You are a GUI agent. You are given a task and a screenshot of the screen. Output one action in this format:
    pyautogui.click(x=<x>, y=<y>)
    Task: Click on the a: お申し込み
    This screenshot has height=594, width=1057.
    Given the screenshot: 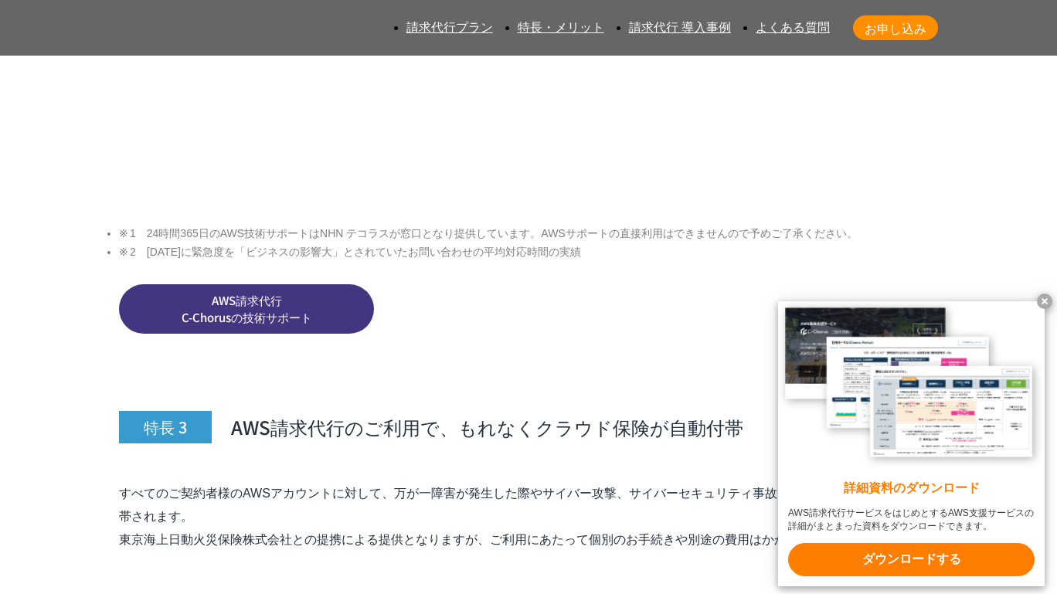 What is the action you would take?
    pyautogui.click(x=896, y=28)
    